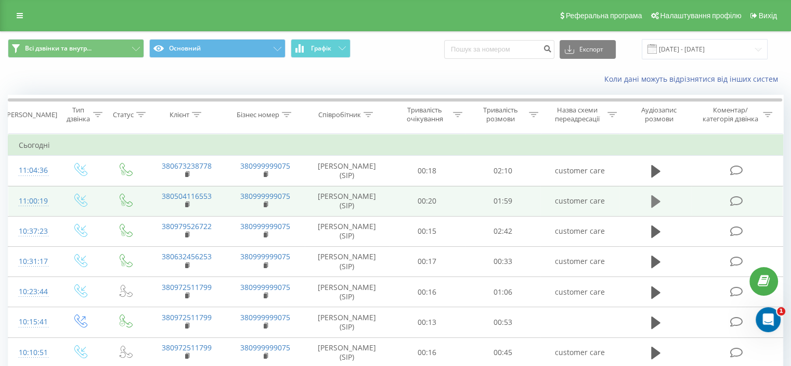  I want to click on td: 00:15, so click(427, 231).